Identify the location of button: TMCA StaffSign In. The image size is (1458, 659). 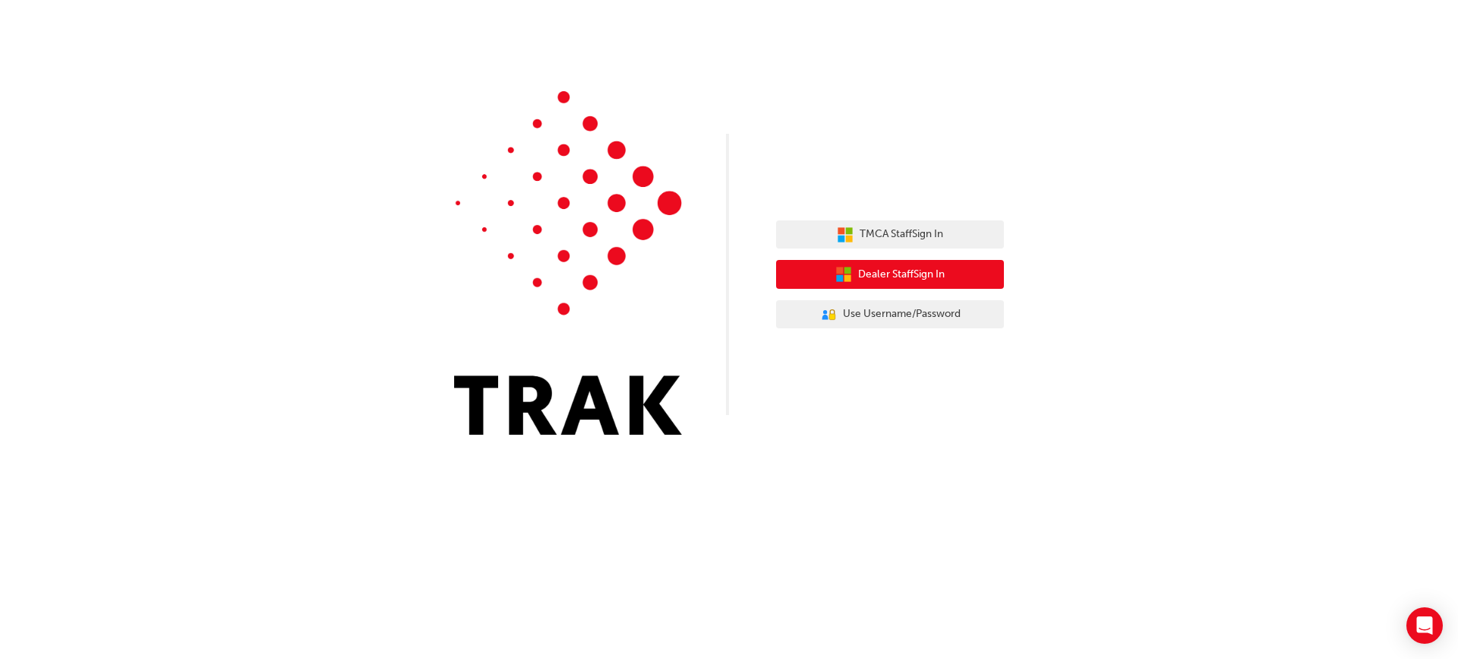
(890, 235).